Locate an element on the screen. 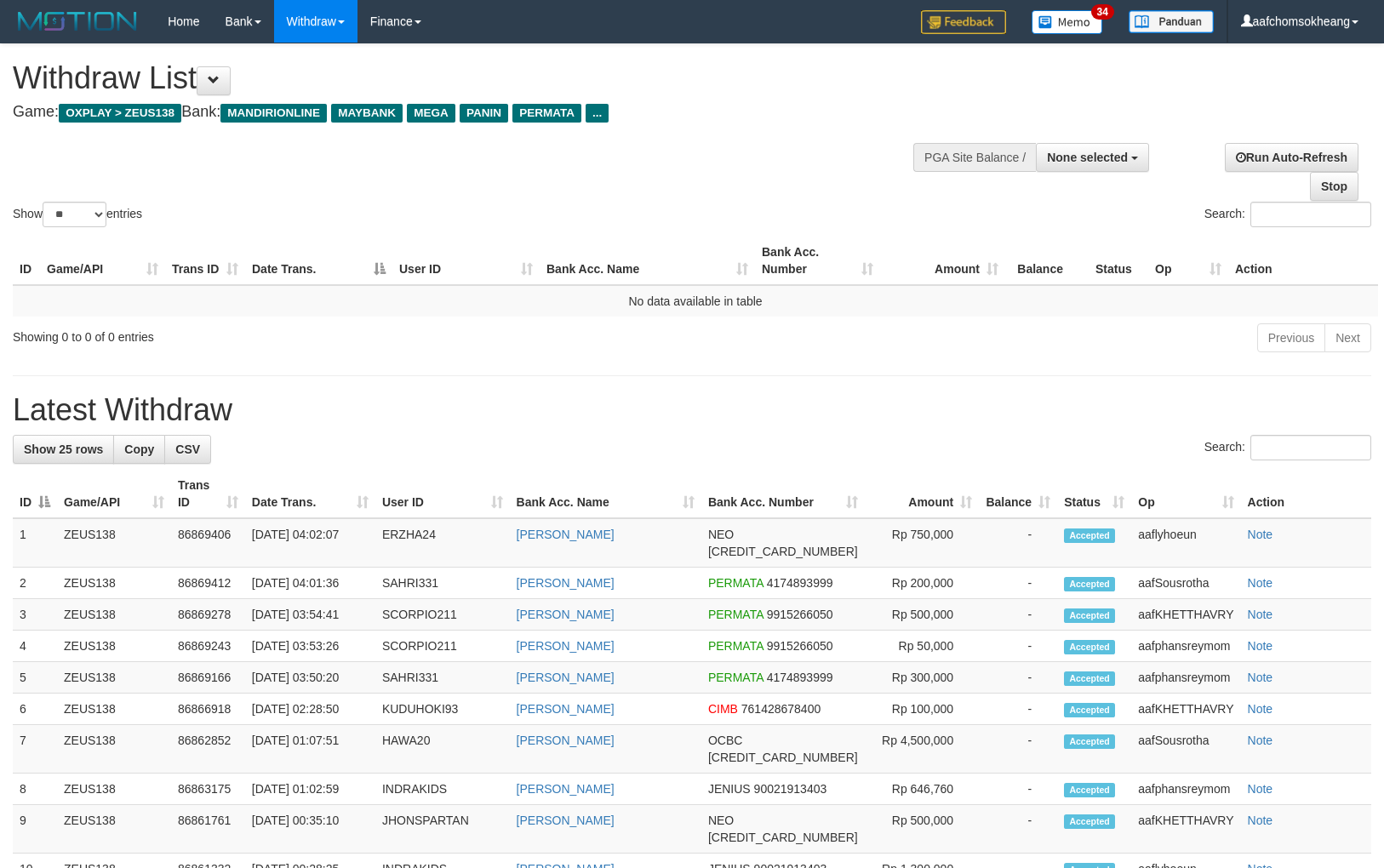  td: 5 is located at coordinates (35, 678).